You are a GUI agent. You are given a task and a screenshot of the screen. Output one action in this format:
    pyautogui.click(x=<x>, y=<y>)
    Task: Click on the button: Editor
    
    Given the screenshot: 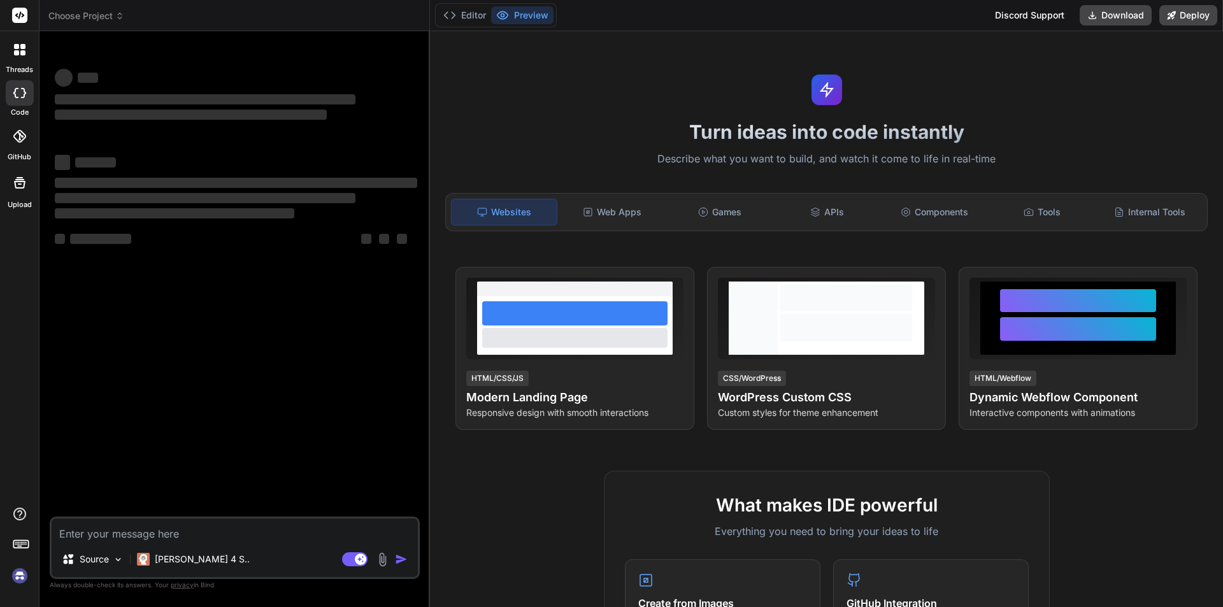 What is the action you would take?
    pyautogui.click(x=464, y=15)
    